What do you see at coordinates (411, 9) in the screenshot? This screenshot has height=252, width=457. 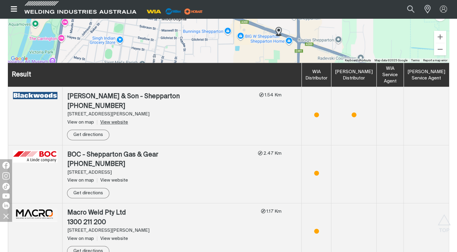 I see `button: Search products` at bounding box center [411, 9].